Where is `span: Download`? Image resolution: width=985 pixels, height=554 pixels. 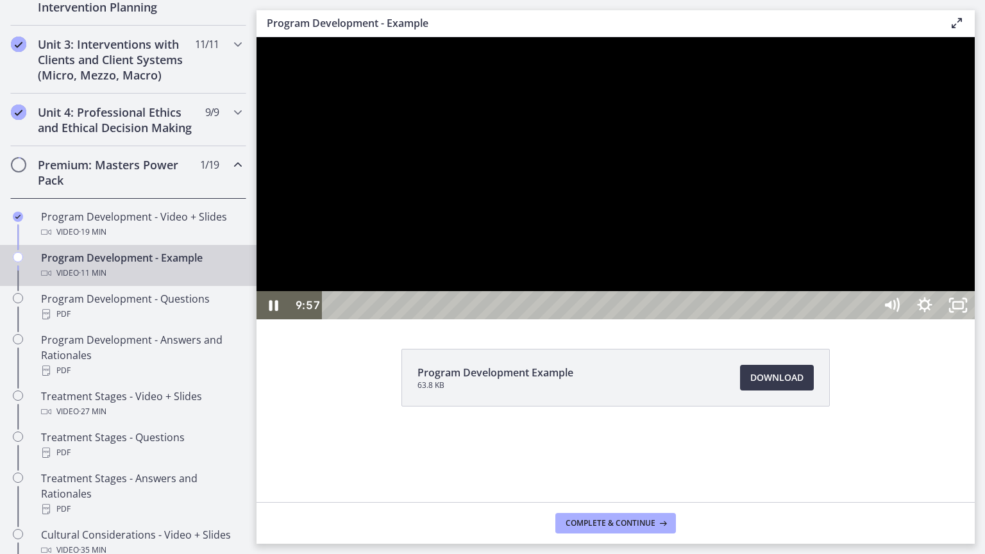
span: Download is located at coordinates (777, 378).